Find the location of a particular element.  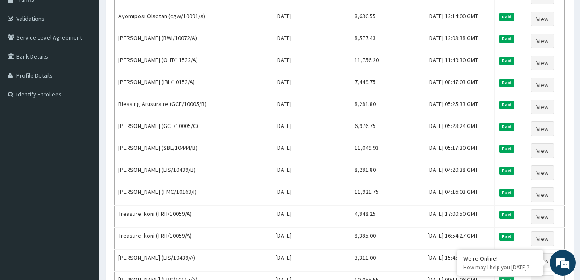

p: How may I help you today? is located at coordinates (500, 268).